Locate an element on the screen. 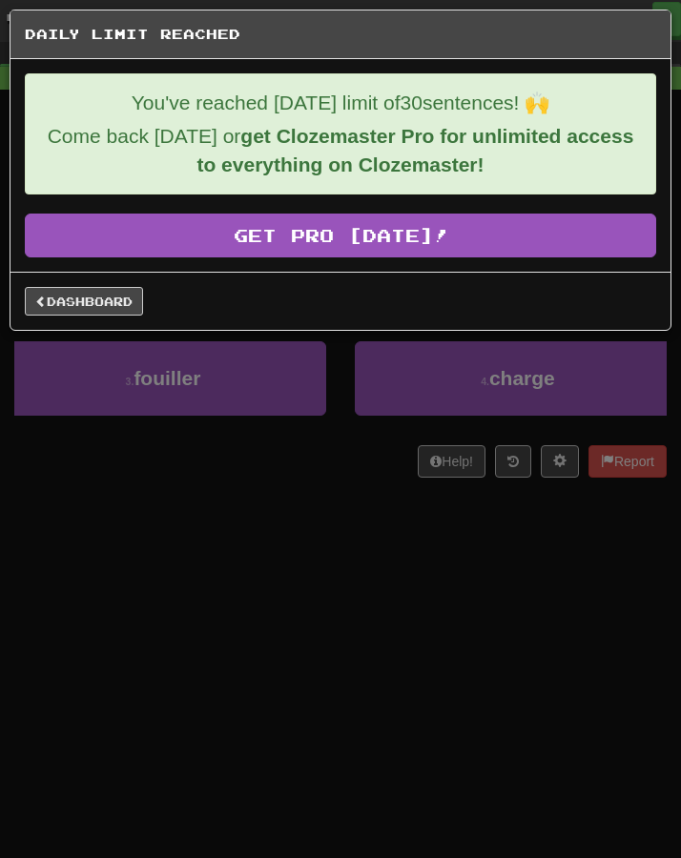  strong: get Clozemaster Pro for unlimited access to everything on Clozemaster! is located at coordinates (415, 150).